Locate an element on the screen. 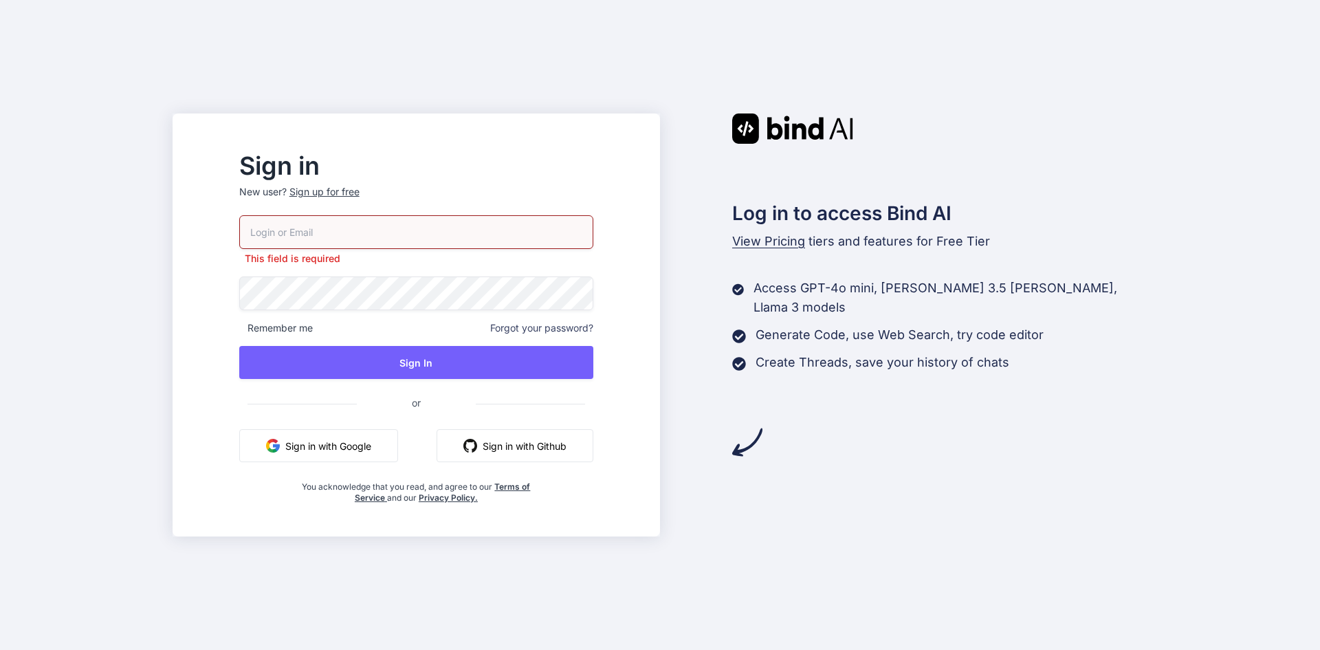 Image resolution: width=1320 pixels, height=650 pixels. img: google is located at coordinates (273, 445).